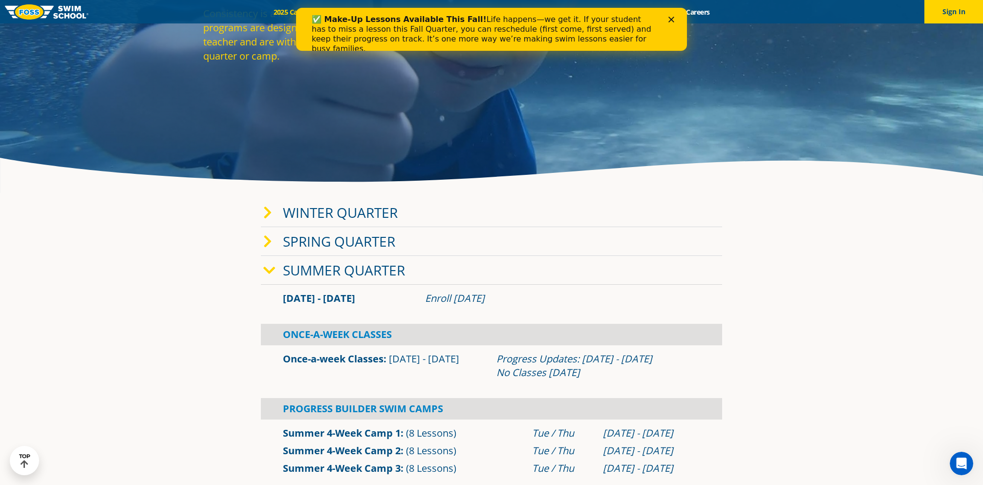 The height and width of the screenshot is (485, 983). What do you see at coordinates (492, 409) in the screenshot?
I see `div: Progress Builder Swim Camps` at bounding box center [492, 409].